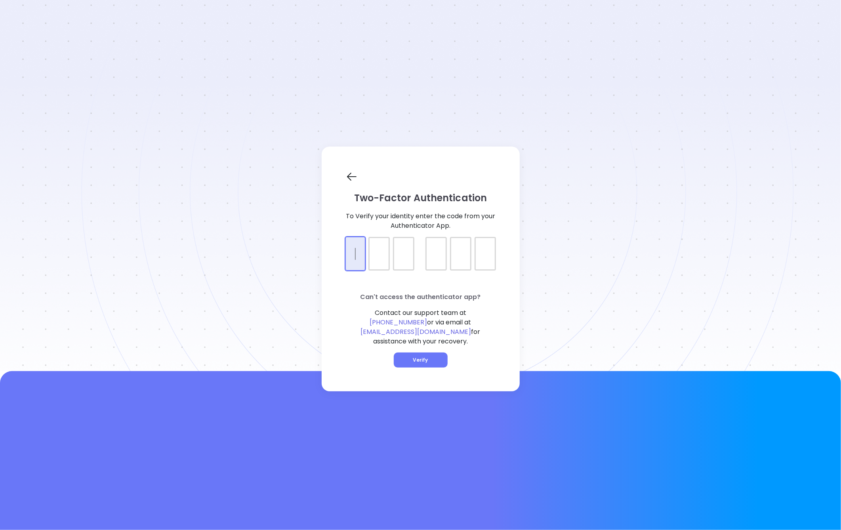 The height and width of the screenshot is (530, 841). Describe the element at coordinates (421, 221) in the screenshot. I see `p: To Verify your identity enter the code from your Authenticator App.` at that location.